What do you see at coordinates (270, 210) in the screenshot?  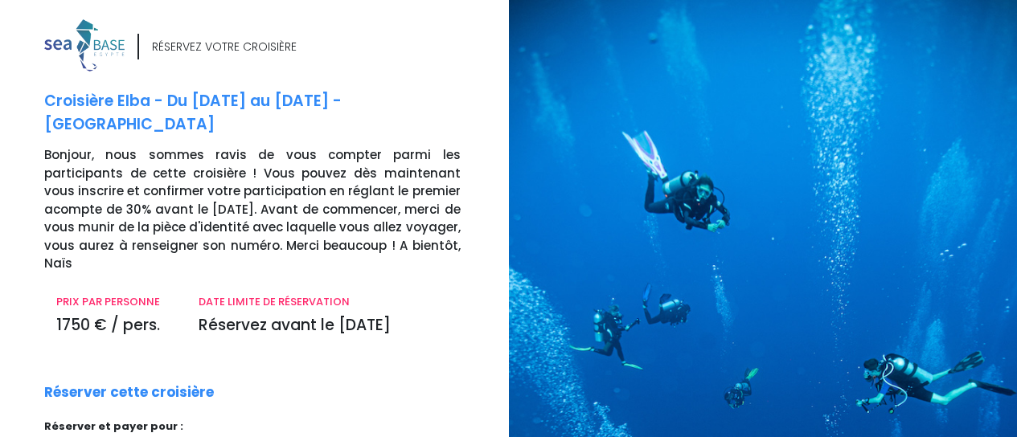 I see `p: Bonjour, nous sommes ravis de vous compter parmi les participants de cette croisière ! Vous pouve...` at bounding box center [270, 210].